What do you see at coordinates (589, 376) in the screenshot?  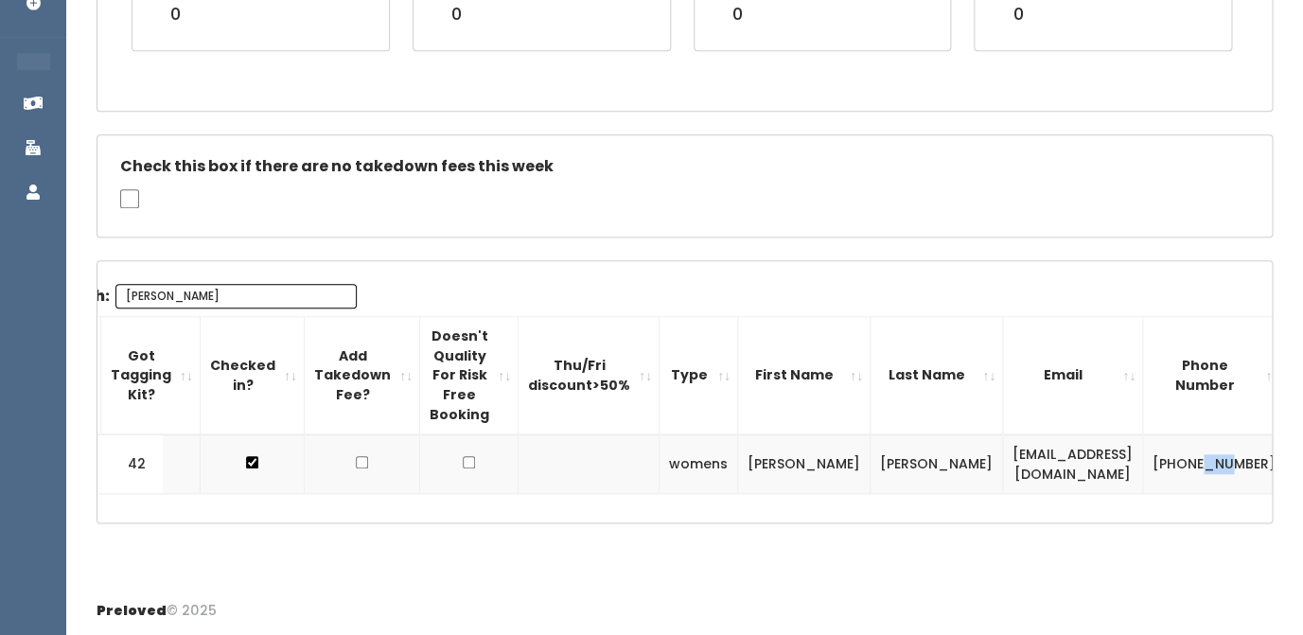 I see `th: Thu/Fri discount&gt;50%: activate to sort column ascending` at bounding box center [589, 376].